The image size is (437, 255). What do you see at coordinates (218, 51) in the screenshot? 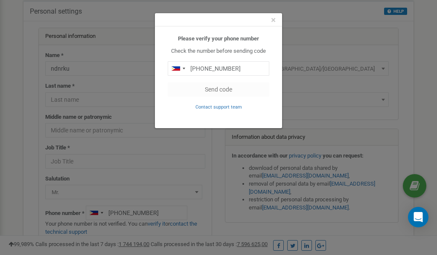
I see `p: Check the number before sending code` at bounding box center [218, 51].